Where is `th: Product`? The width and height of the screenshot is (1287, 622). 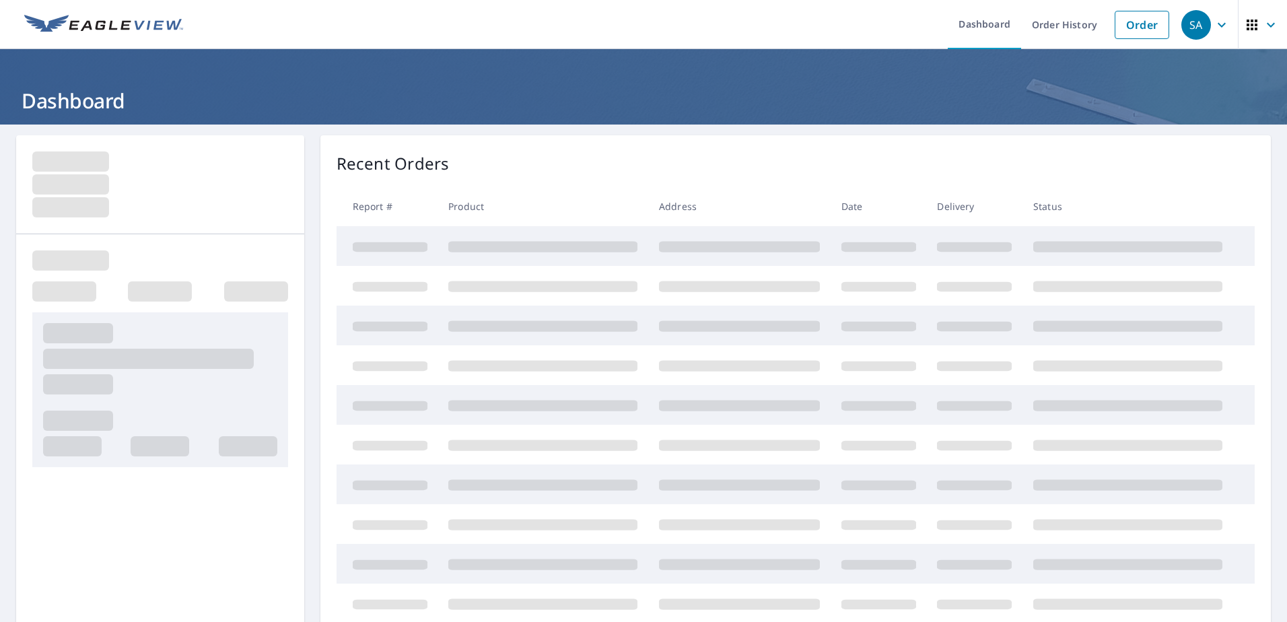 th: Product is located at coordinates (543, 206).